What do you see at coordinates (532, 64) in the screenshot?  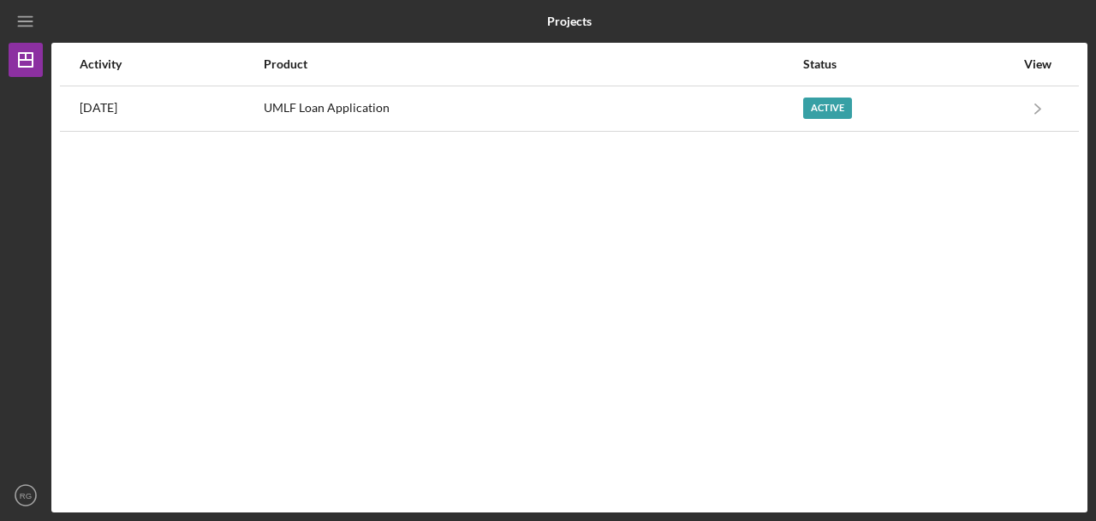 I see `div: Product` at bounding box center [532, 64].